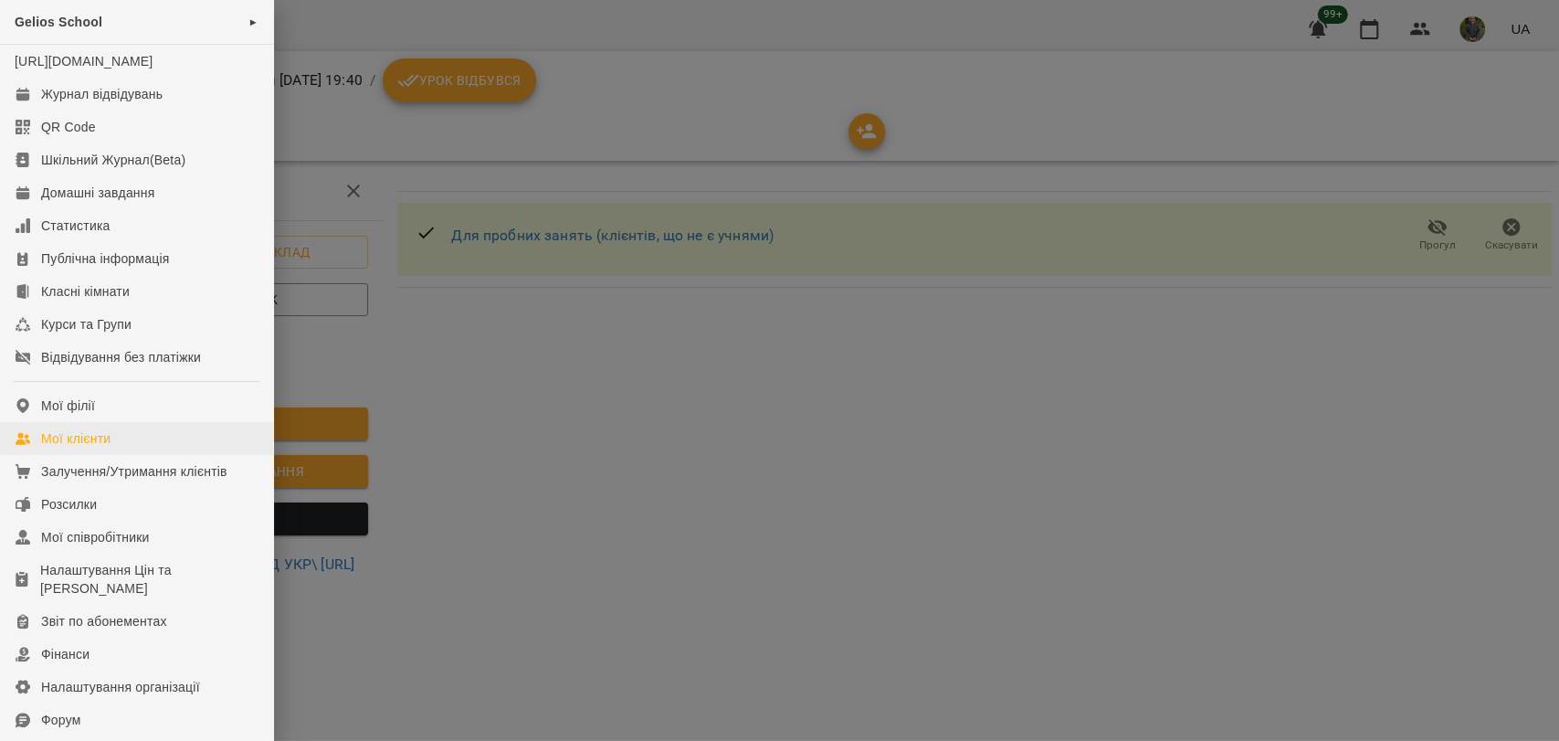 The width and height of the screenshot is (1559, 741). What do you see at coordinates (58, 22) in the screenshot?
I see `span: Gelios School` at bounding box center [58, 22].